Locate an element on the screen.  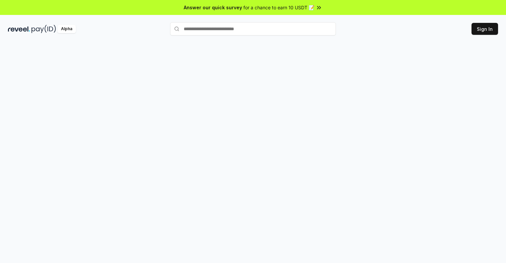
img: reveel_dark is located at coordinates (19, 29).